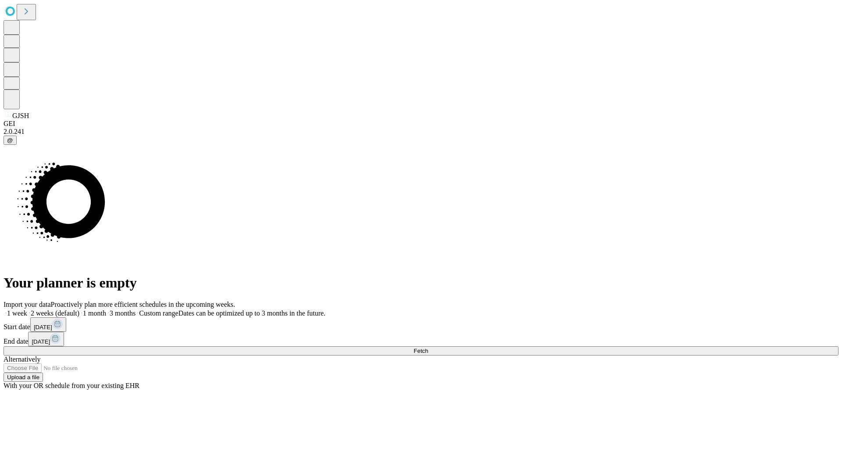 The height and width of the screenshot is (474, 842). What do you see at coordinates (122, 313) in the screenshot?
I see `span: 3 months` at bounding box center [122, 313].